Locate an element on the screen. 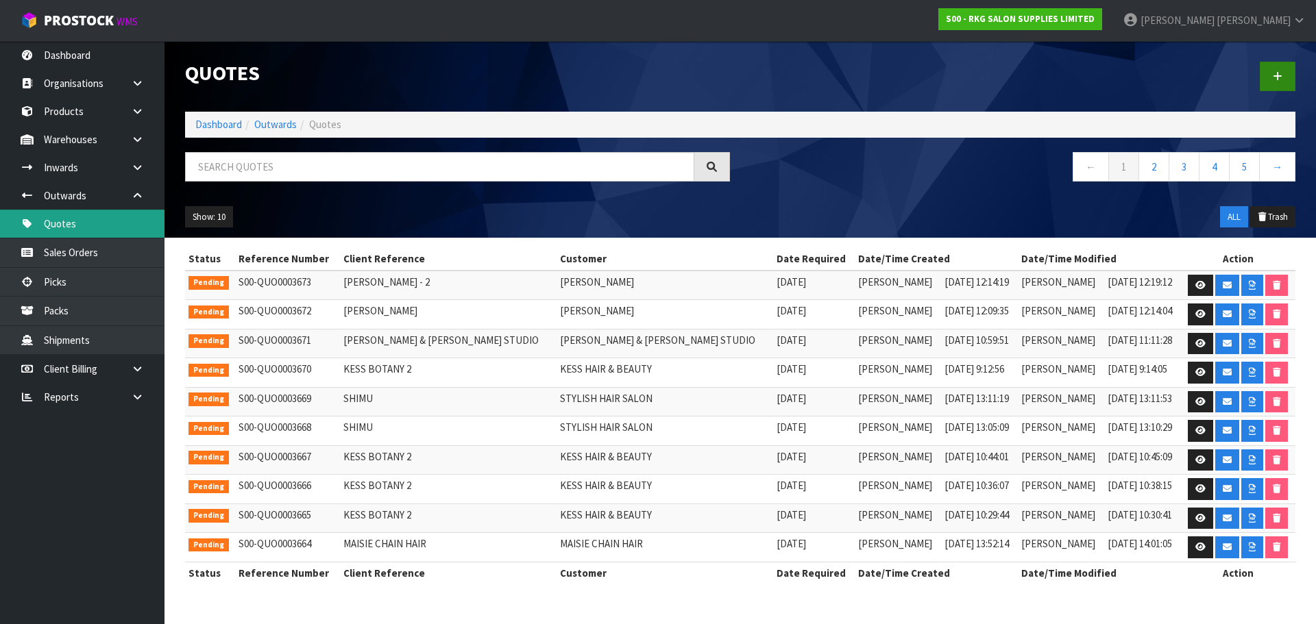 The height and width of the screenshot is (624, 1316). td: S00-QUO0003666 is located at coordinates (287, 489).